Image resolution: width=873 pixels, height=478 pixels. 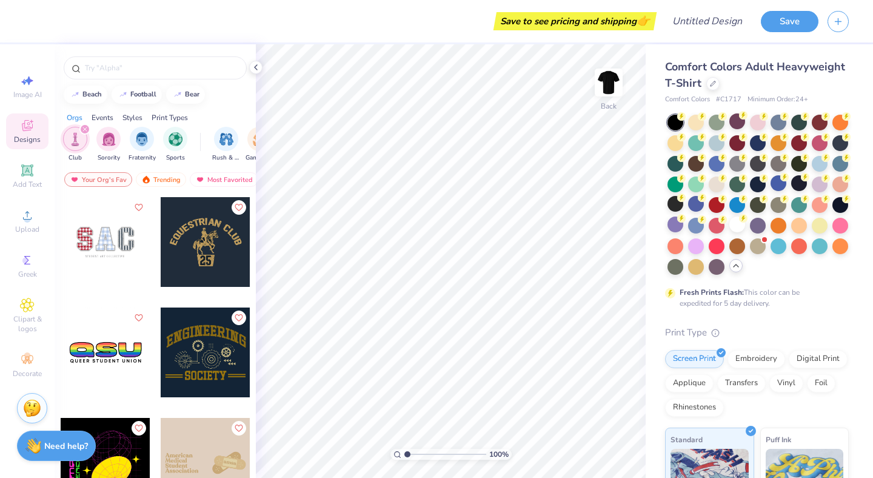 I want to click on span: Standard, so click(x=686, y=439).